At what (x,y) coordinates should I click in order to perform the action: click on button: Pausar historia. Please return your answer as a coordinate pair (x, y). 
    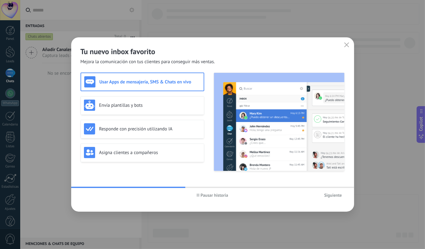
    Looking at the image, I should click on (212, 195).